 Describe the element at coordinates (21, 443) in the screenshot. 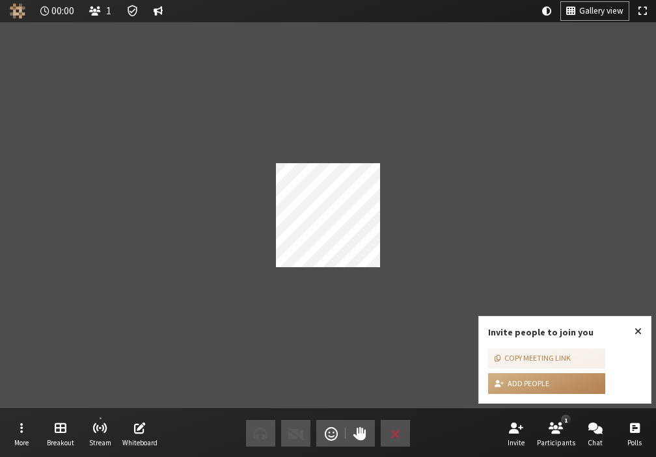

I see `span: More` at that location.